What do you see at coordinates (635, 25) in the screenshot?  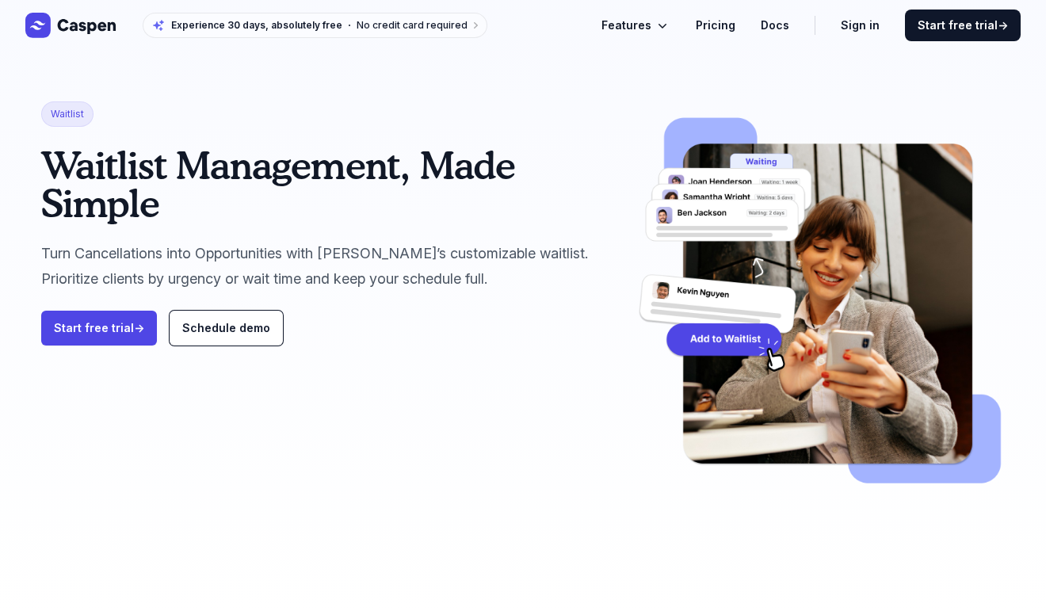 I see `button: Features` at bounding box center [635, 25].